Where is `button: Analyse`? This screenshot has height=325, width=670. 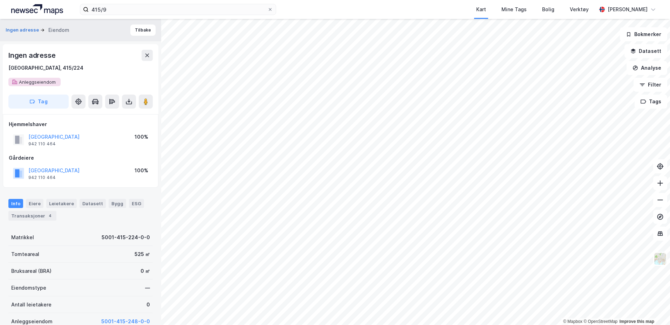
button: Analyse is located at coordinates (647, 68).